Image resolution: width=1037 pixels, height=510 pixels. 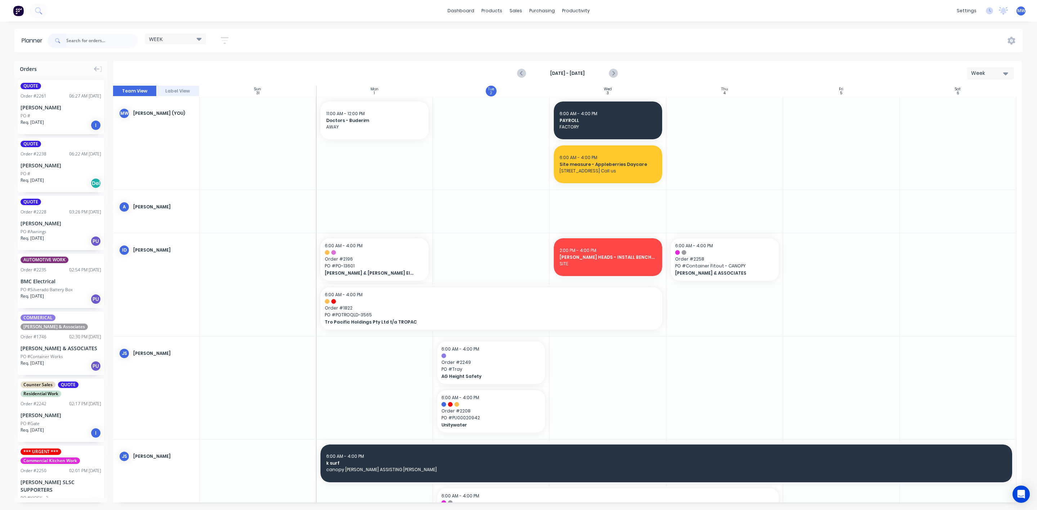 What do you see at coordinates (96, 125) in the screenshot?
I see `div: I` at bounding box center [96, 125].